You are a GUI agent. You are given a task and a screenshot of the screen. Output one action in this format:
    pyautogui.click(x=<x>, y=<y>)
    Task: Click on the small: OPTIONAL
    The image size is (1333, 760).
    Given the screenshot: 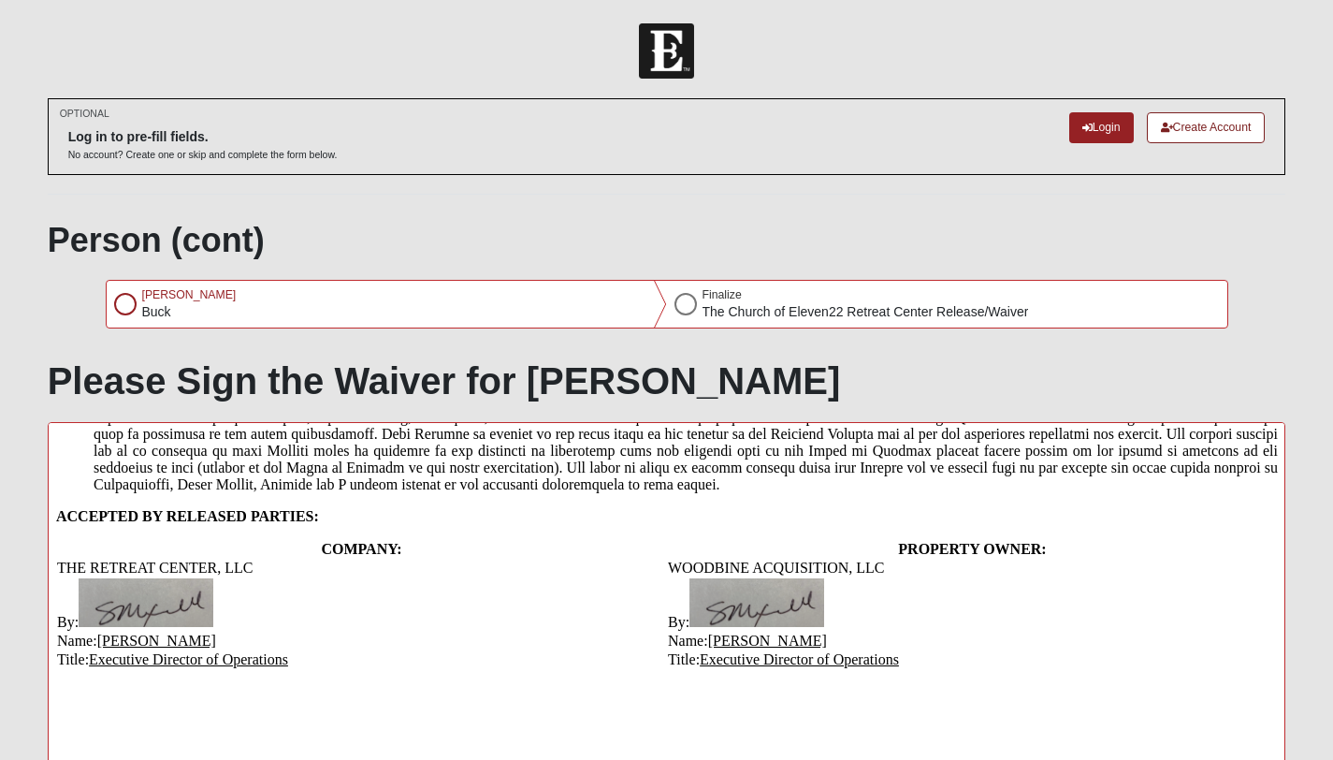 What is the action you would take?
    pyautogui.click(x=84, y=113)
    